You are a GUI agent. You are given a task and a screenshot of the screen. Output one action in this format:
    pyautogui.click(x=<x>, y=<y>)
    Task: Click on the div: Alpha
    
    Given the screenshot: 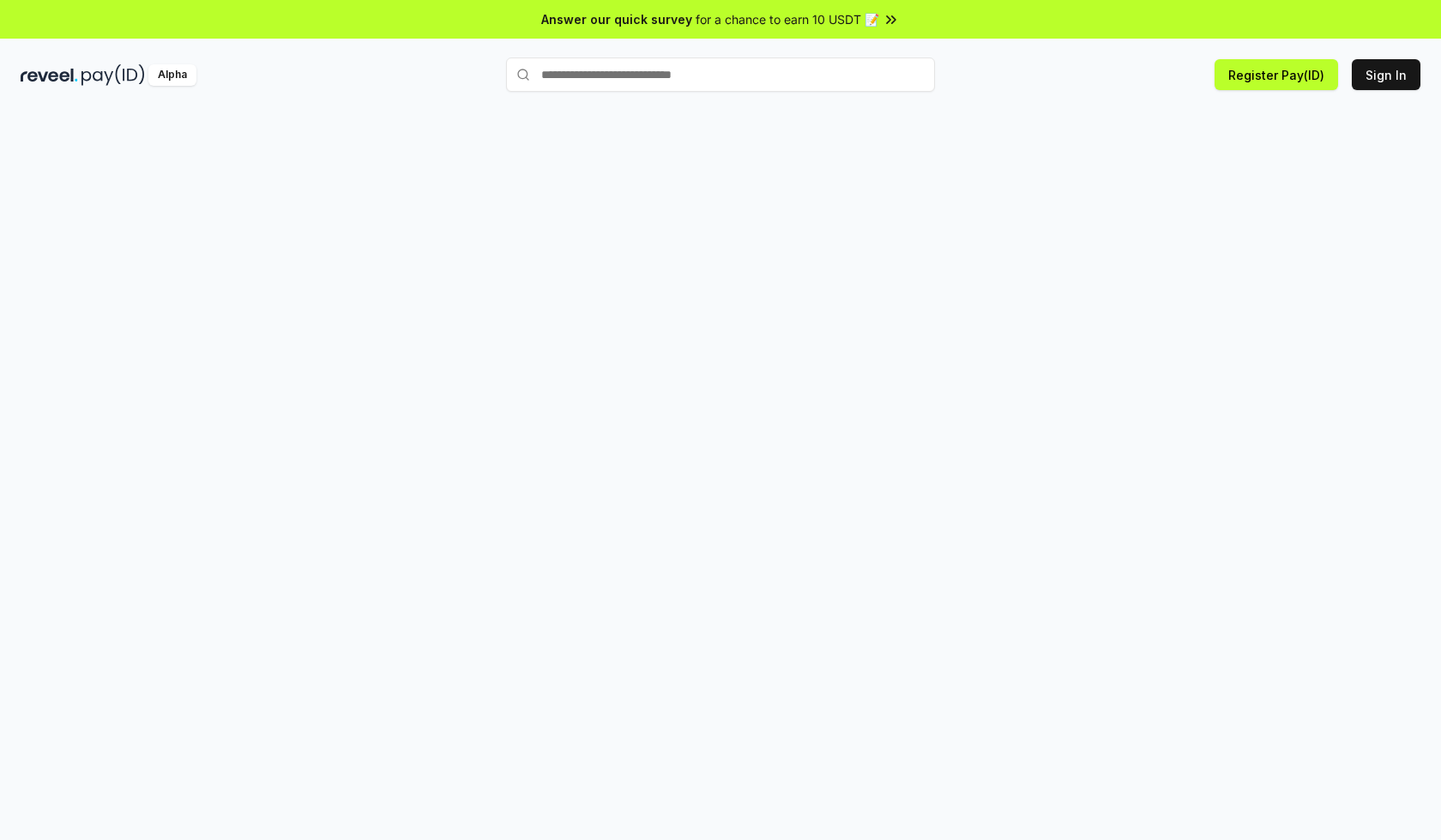 What is the action you would take?
    pyautogui.click(x=173, y=74)
    